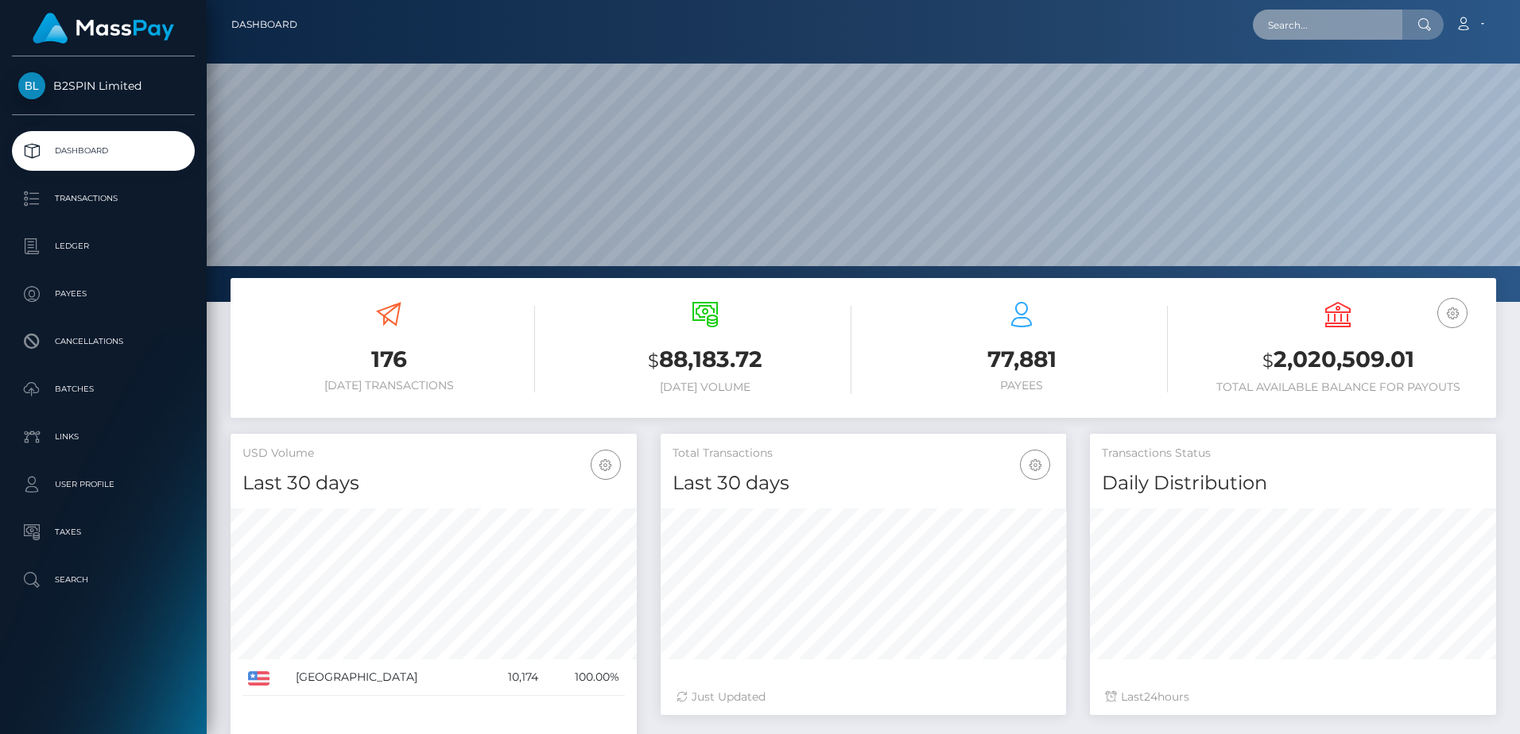 Image resolution: width=1520 pixels, height=734 pixels. What do you see at coordinates (103, 246) in the screenshot?
I see `a: Ledger` at bounding box center [103, 246].